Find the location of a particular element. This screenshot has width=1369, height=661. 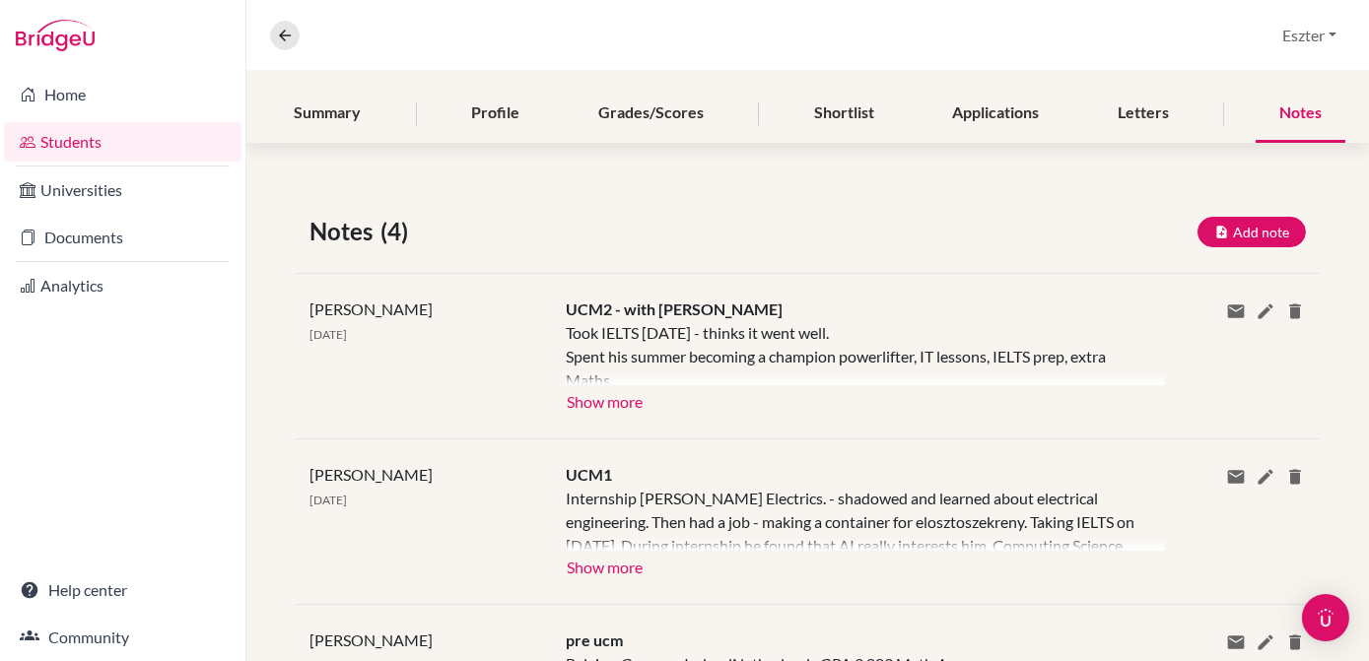

div: Summary is located at coordinates (327, 113).